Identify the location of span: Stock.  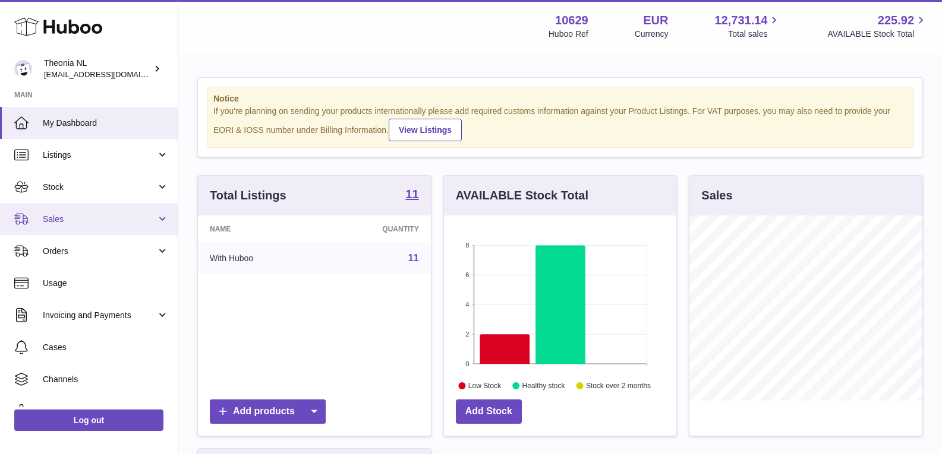
(99, 187).